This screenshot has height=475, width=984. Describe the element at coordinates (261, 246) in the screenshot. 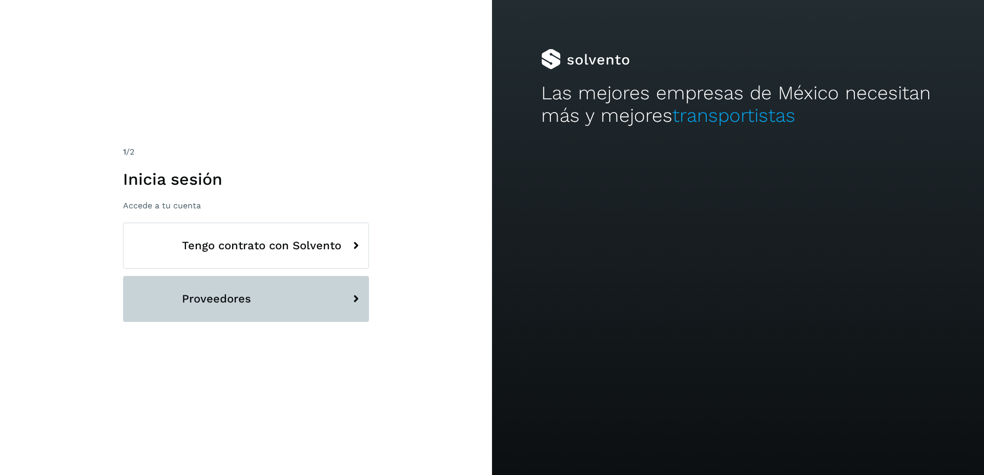

I see `span: Tengo contrato con Solvento` at that location.